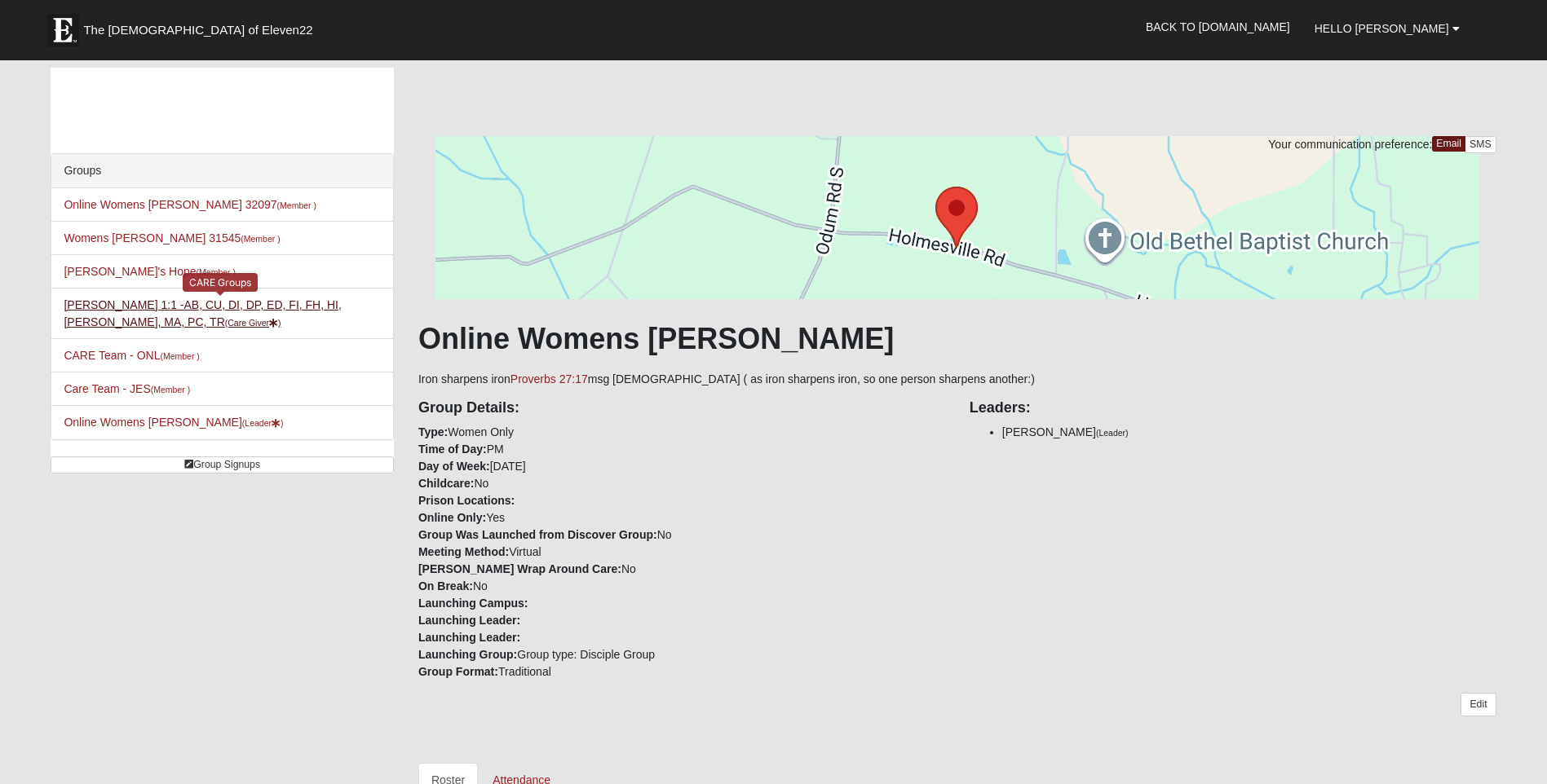 The width and height of the screenshot is (1547, 784). What do you see at coordinates (473, 603) in the screenshot?
I see `strong: Launching Campus:` at bounding box center [473, 603].